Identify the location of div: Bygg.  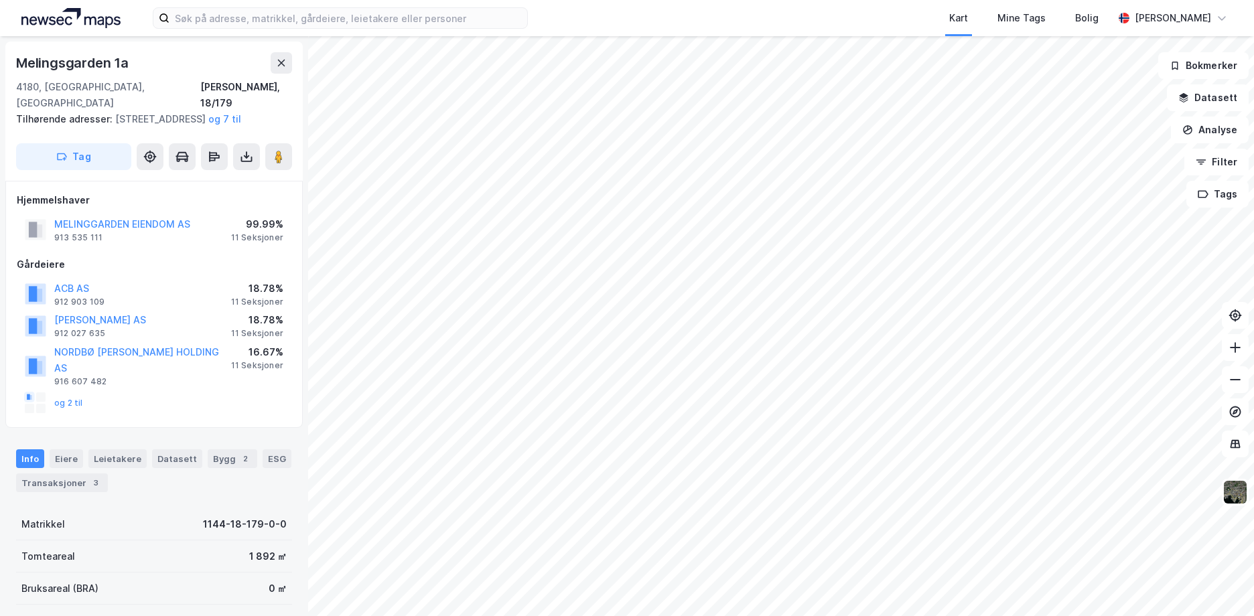
(232, 459).